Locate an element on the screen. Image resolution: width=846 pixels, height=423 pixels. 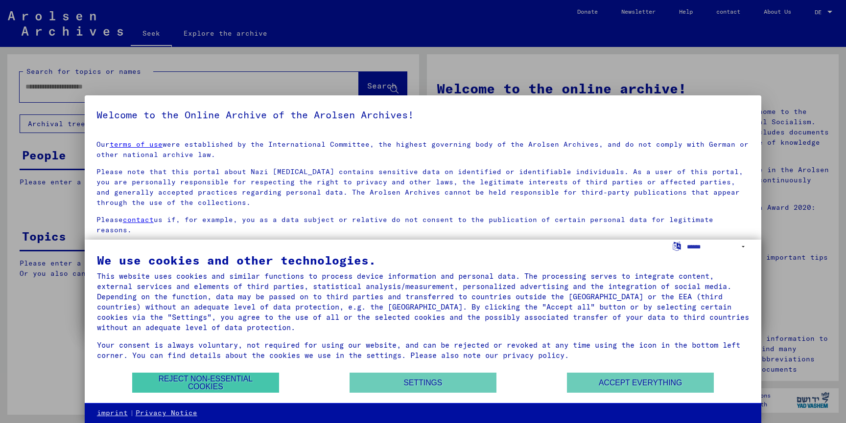
font: Please is located at coordinates (110, 220).